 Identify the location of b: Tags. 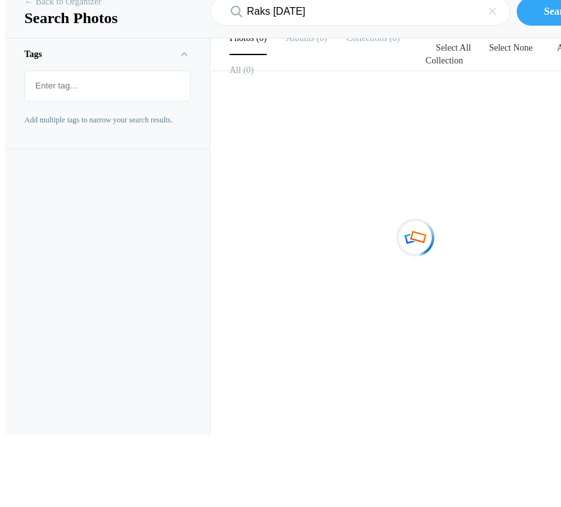
(33, 54).